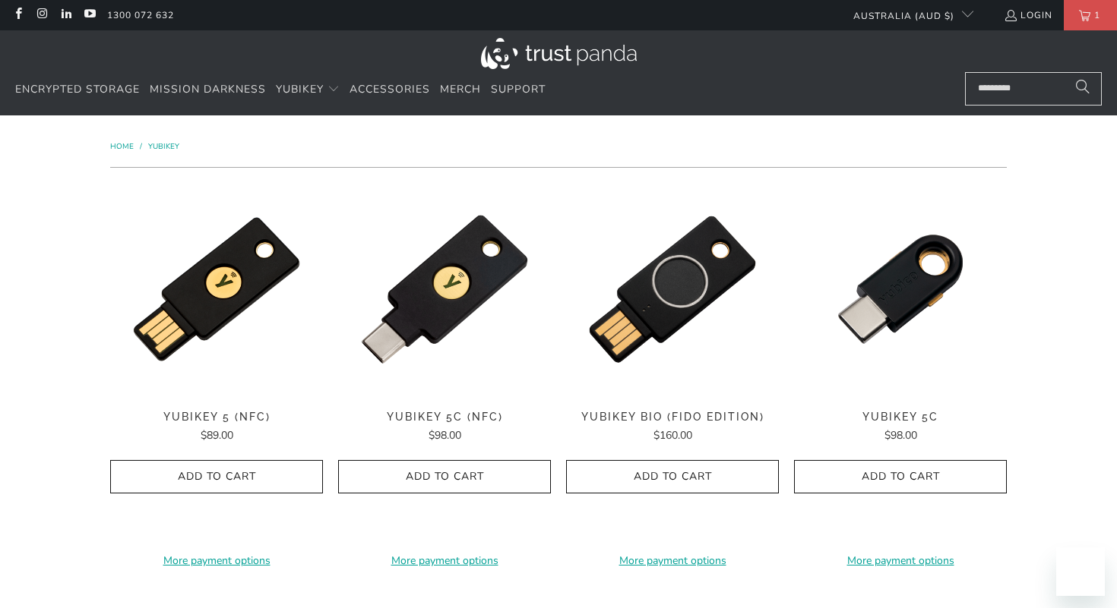 The height and width of the screenshot is (608, 1117). What do you see at coordinates (1028, 15) in the screenshot?
I see `a: Login` at bounding box center [1028, 15].